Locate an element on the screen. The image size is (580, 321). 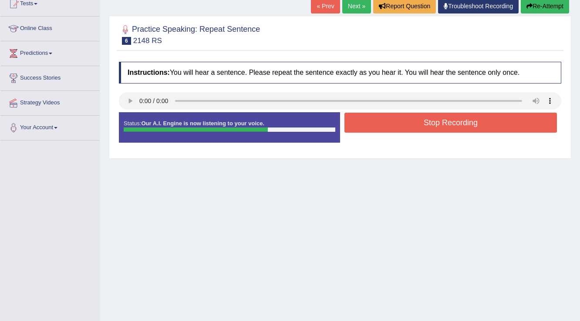
a: Online Class is located at coordinates (50, 27).